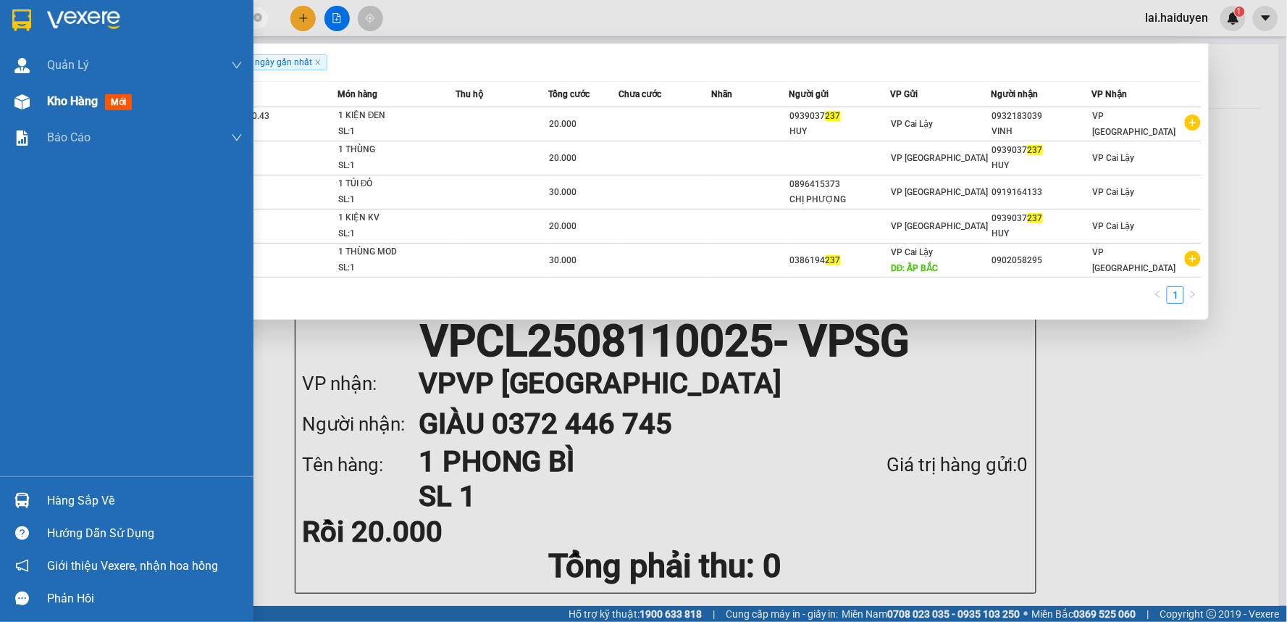 This screenshot has width=1287, height=622. Describe the element at coordinates (904, 94) in the screenshot. I see `span: VP Gửi` at that location.